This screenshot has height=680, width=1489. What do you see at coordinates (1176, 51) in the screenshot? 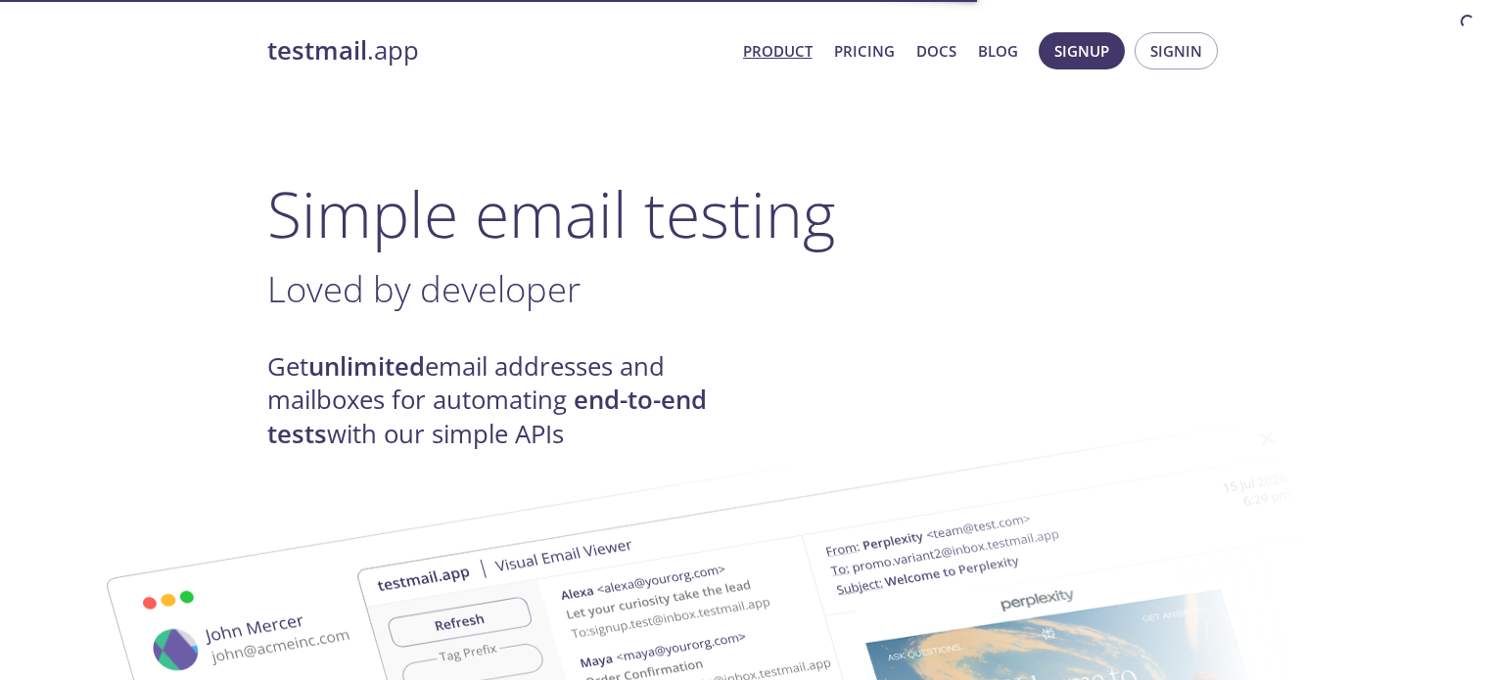
I see `span: Signin` at bounding box center [1176, 51].